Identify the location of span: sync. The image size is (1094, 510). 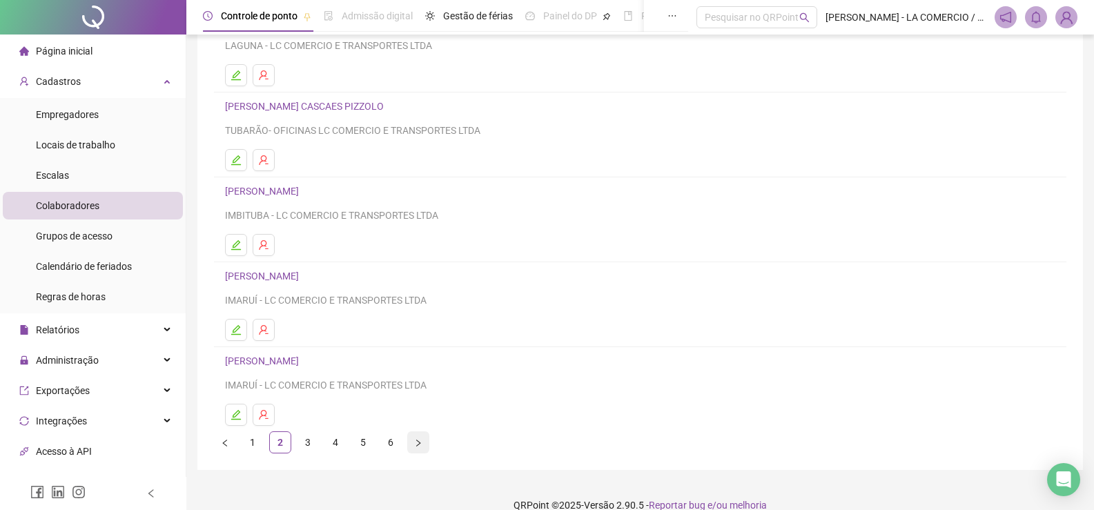
(24, 421).